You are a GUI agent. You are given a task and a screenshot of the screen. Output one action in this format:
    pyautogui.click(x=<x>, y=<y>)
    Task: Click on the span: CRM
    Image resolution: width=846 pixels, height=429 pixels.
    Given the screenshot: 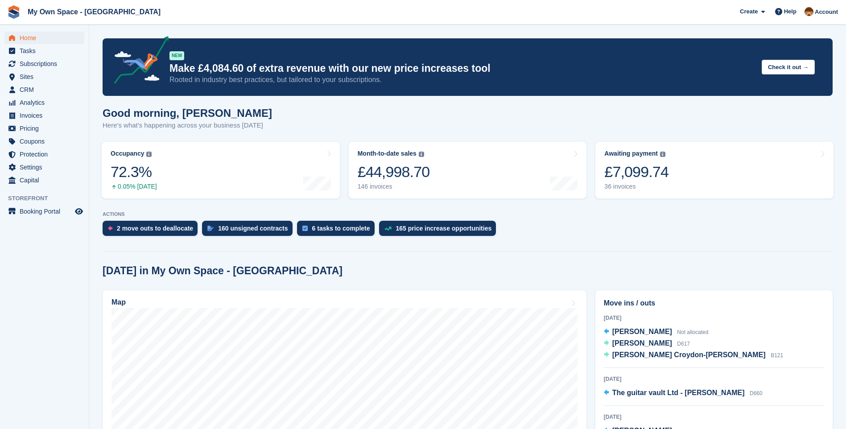 What is the action you would take?
    pyautogui.click(x=46, y=90)
    